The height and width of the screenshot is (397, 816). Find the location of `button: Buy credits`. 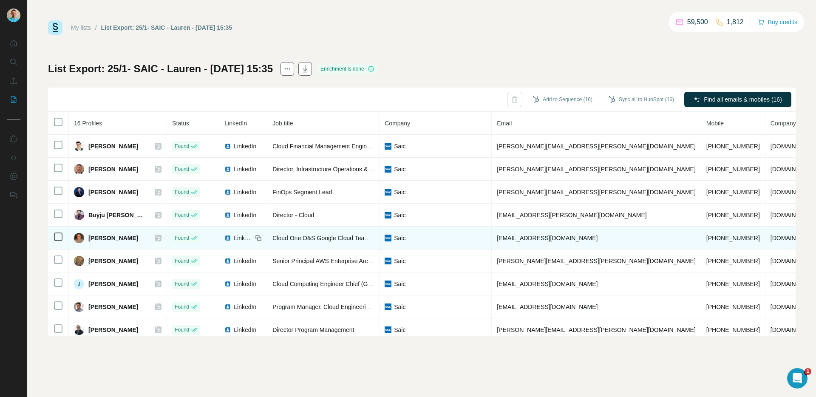

button: Buy credits is located at coordinates (778, 22).